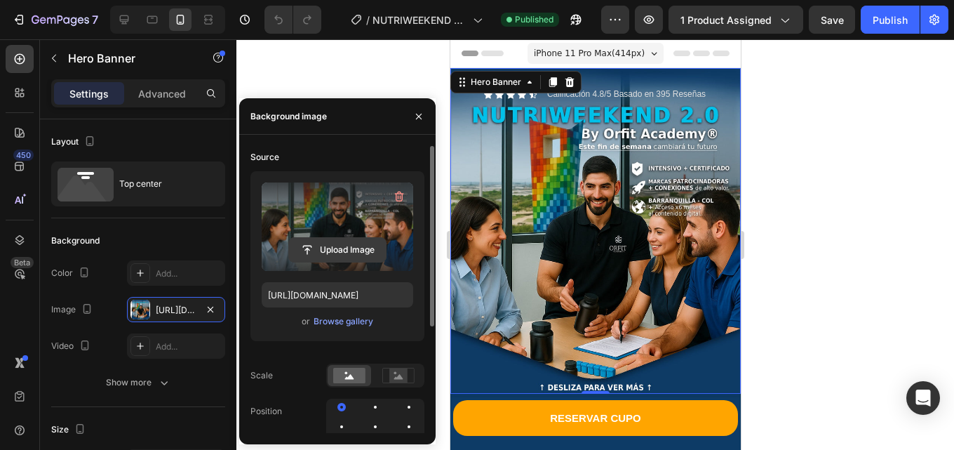  What do you see at coordinates (73, 309) in the screenshot?
I see `div: Image` at bounding box center [73, 309].